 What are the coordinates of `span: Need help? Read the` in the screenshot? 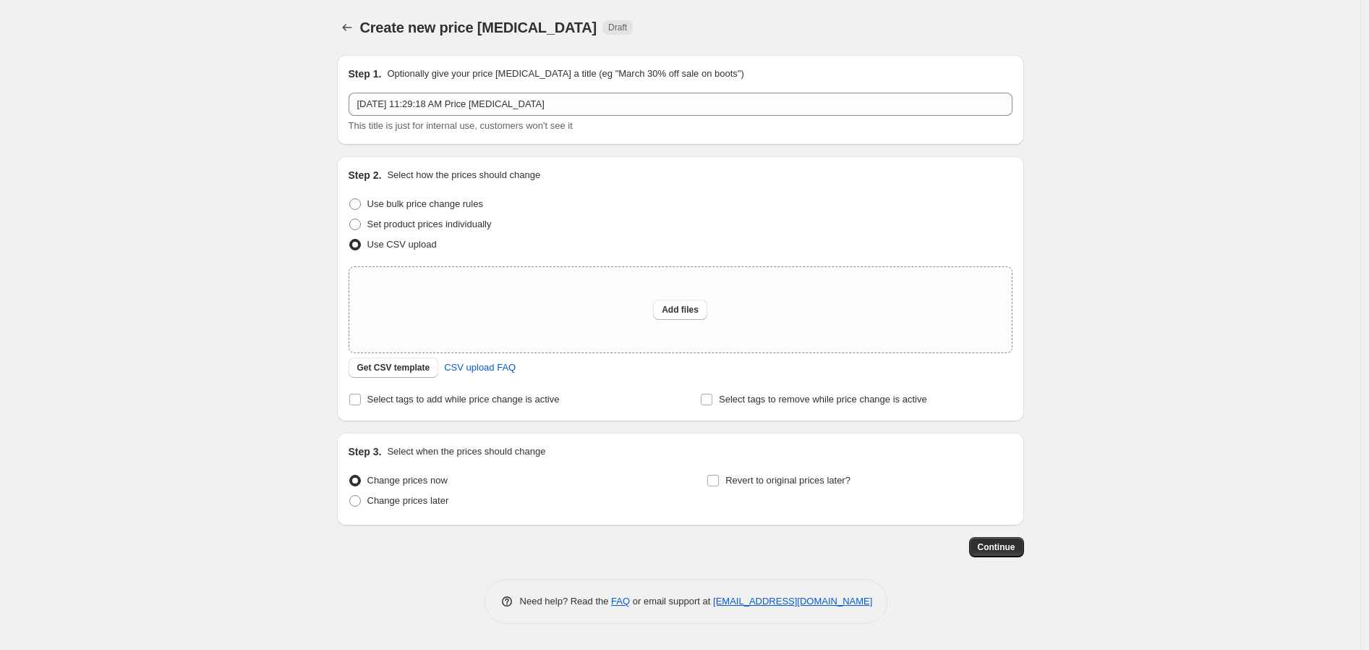 It's located at (566, 600).